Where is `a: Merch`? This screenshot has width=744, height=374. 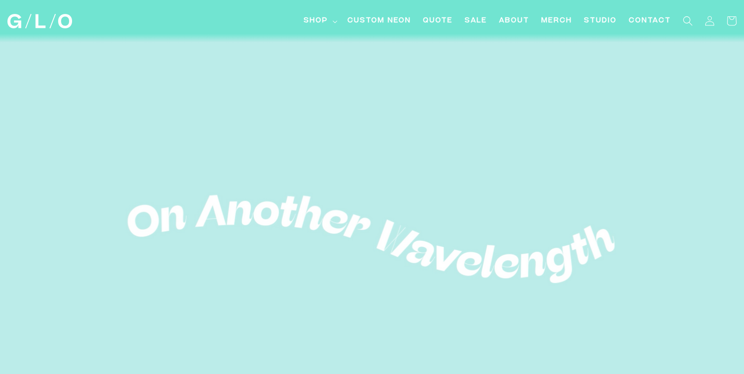 a: Merch is located at coordinates (557, 21).